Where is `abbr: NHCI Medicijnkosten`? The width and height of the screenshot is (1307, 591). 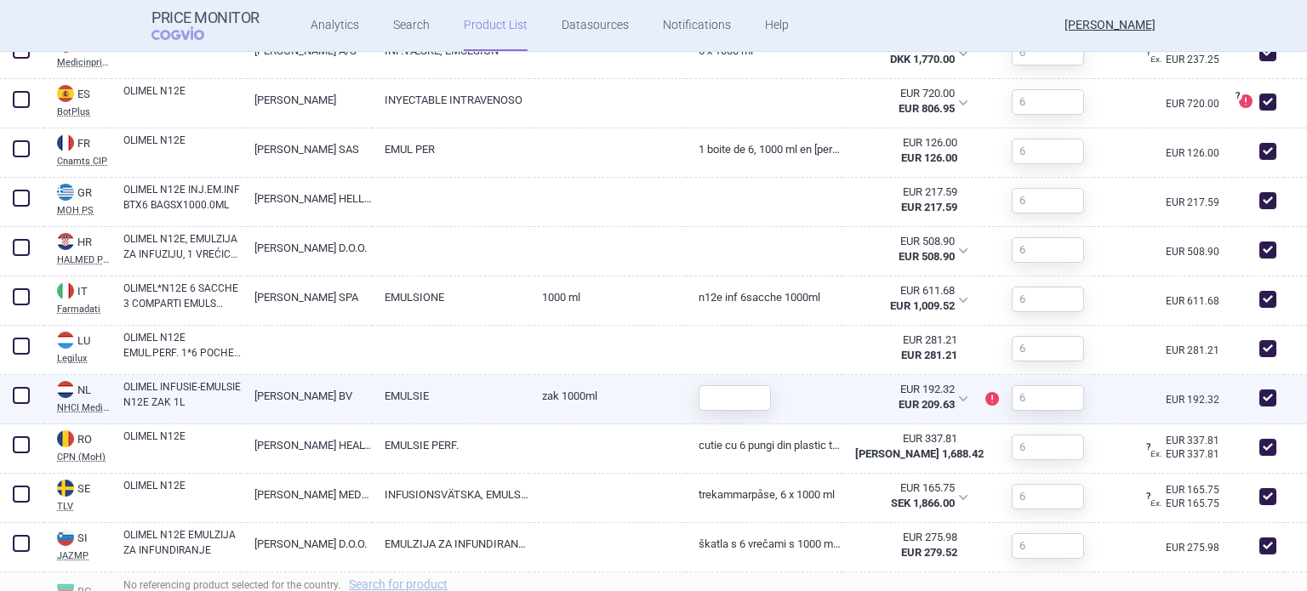 abbr: NHCI Medicijnkosten is located at coordinates (83, 407).